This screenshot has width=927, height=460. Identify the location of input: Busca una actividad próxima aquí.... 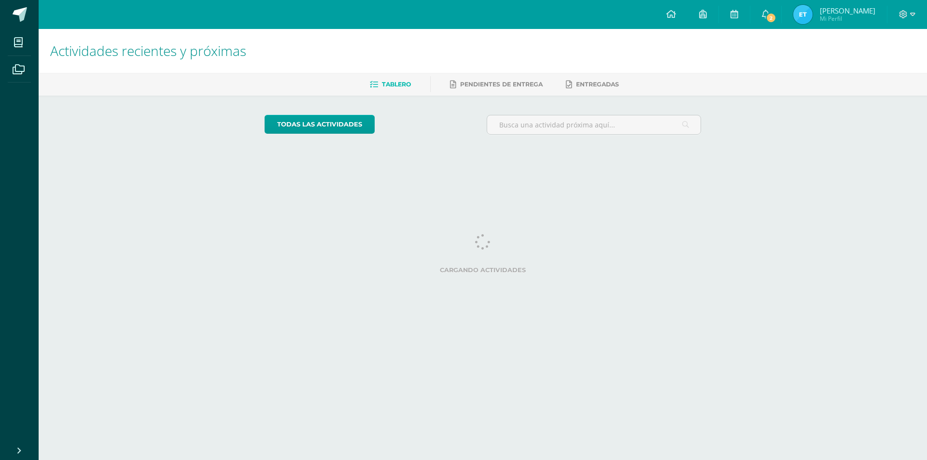
(594, 125).